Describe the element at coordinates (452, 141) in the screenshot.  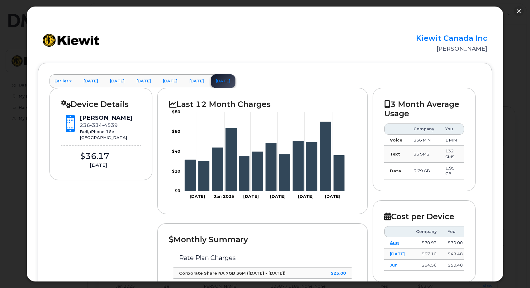
I see `td: 1 MIN` at that location.